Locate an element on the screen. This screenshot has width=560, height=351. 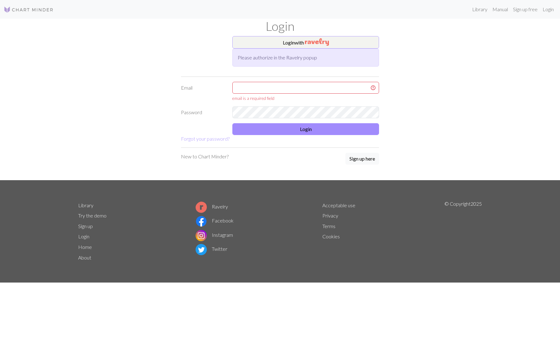
button: Login is located at coordinates (306, 129).